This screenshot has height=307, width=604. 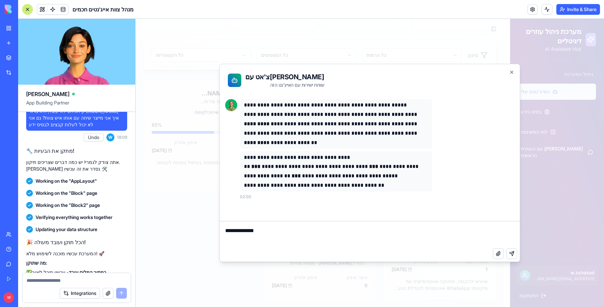 What do you see at coordinates (103, 9) in the screenshot?
I see `span: מנהל צוות אייג'נטים חכמים` at bounding box center [103, 9].